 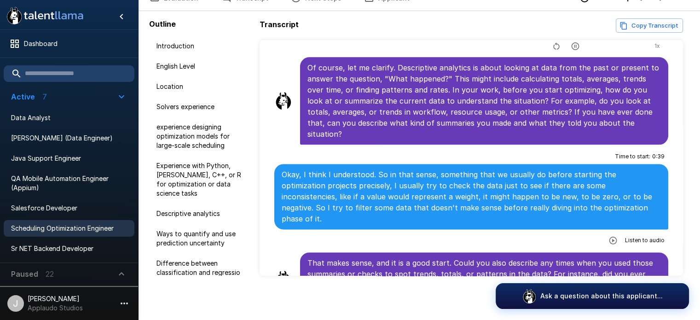 I want to click on b: Transcript, so click(x=279, y=24).